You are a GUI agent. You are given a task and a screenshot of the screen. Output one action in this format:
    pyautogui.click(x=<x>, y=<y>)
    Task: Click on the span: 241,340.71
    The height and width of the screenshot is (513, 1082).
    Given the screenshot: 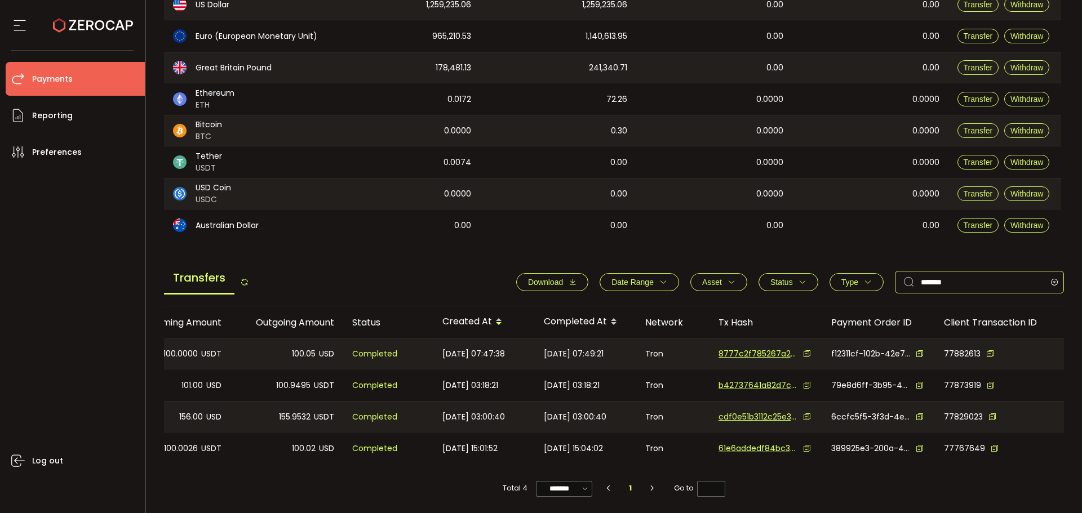 What is the action you would take?
    pyautogui.click(x=608, y=68)
    